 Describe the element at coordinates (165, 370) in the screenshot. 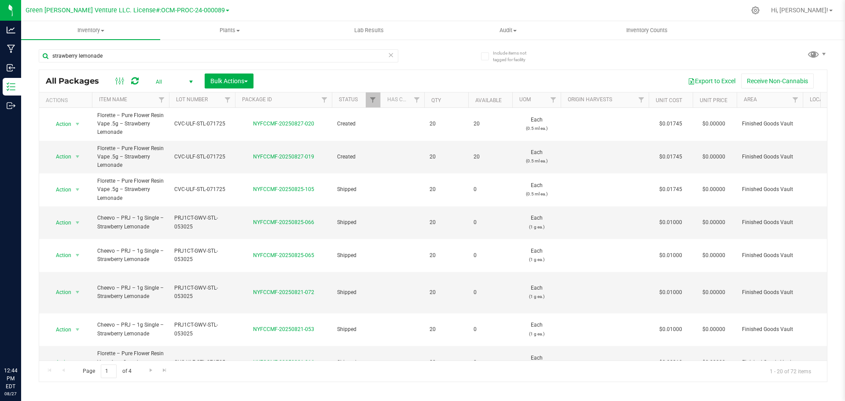

I see `a: Go to the last page` at that location.